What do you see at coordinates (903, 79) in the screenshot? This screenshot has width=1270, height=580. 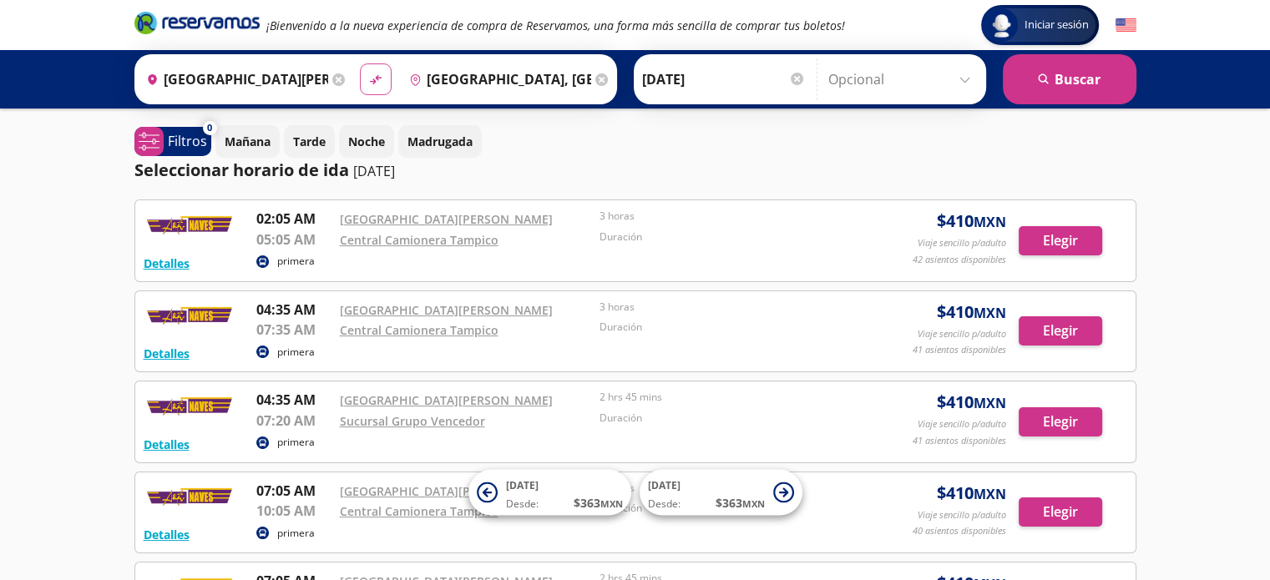 I see `input: Opcional` at bounding box center [903, 79].